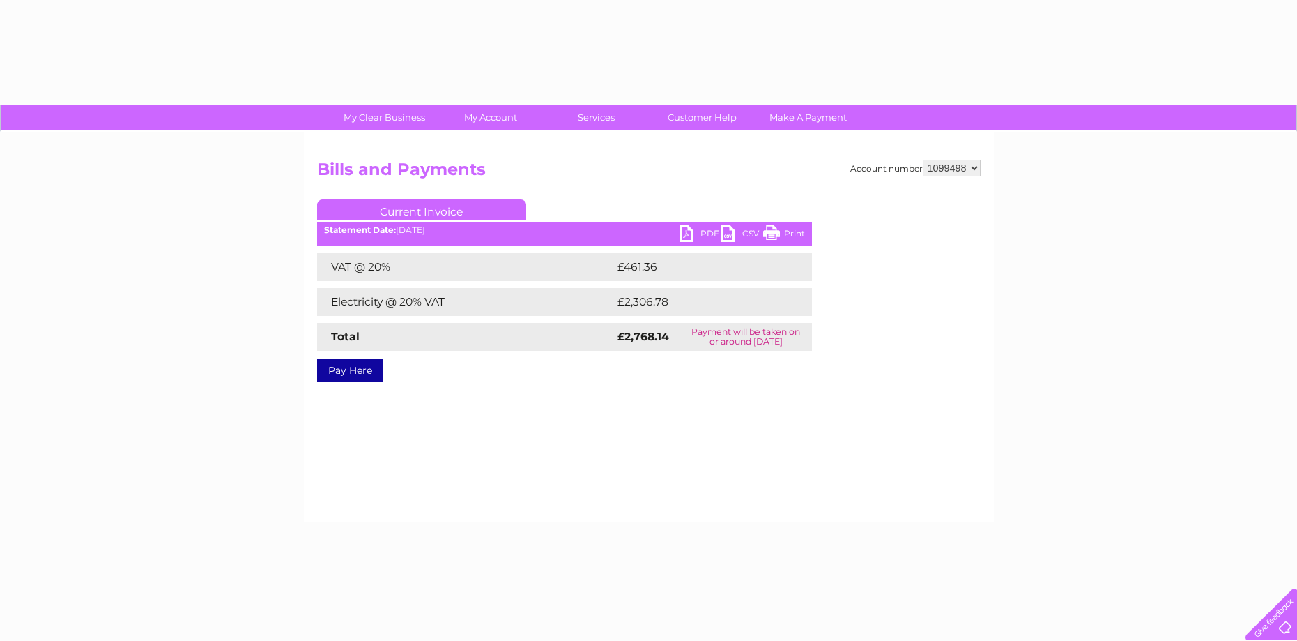 Image resolution: width=1297 pixels, height=641 pixels. I want to click on div: Account number, so click(915, 168).